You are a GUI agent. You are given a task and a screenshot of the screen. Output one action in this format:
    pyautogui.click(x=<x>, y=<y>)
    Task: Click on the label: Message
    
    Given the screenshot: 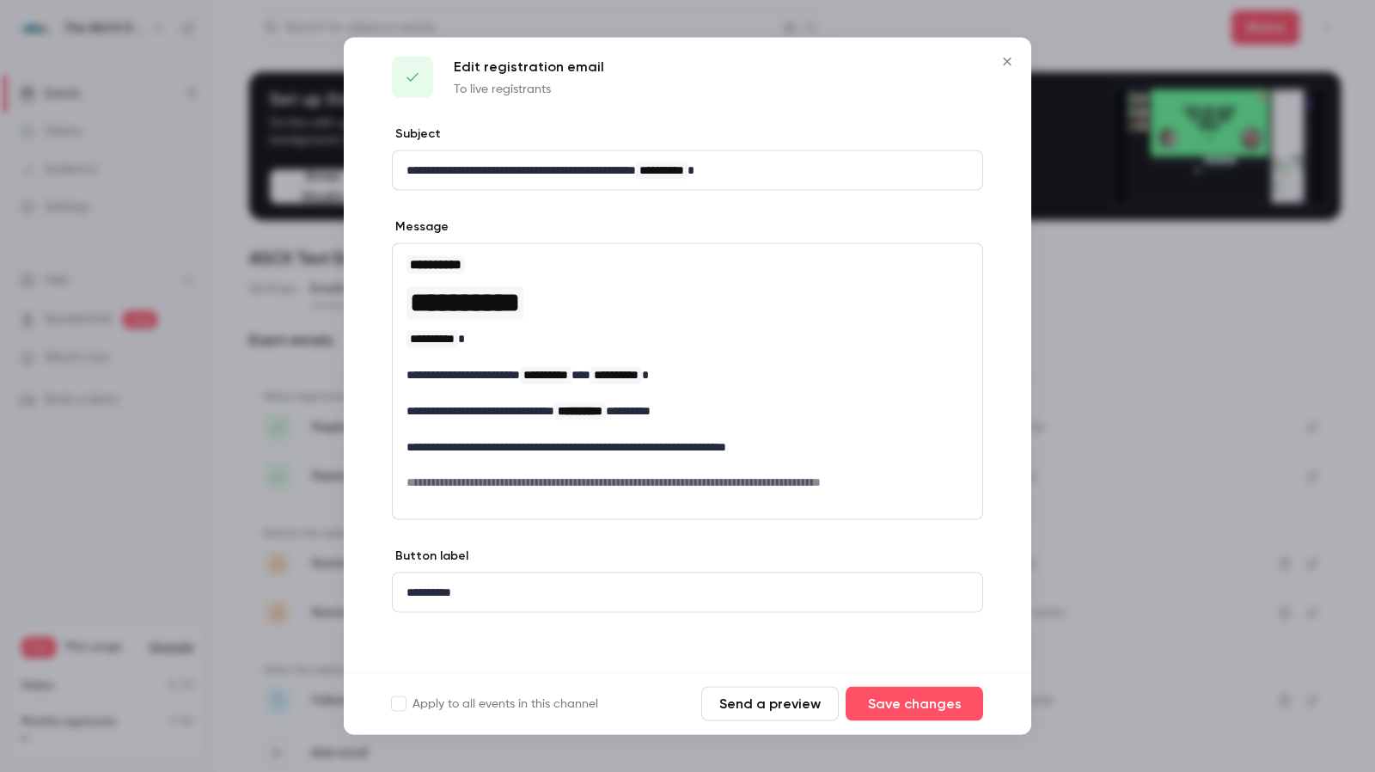 What is the action you would take?
    pyautogui.click(x=420, y=227)
    